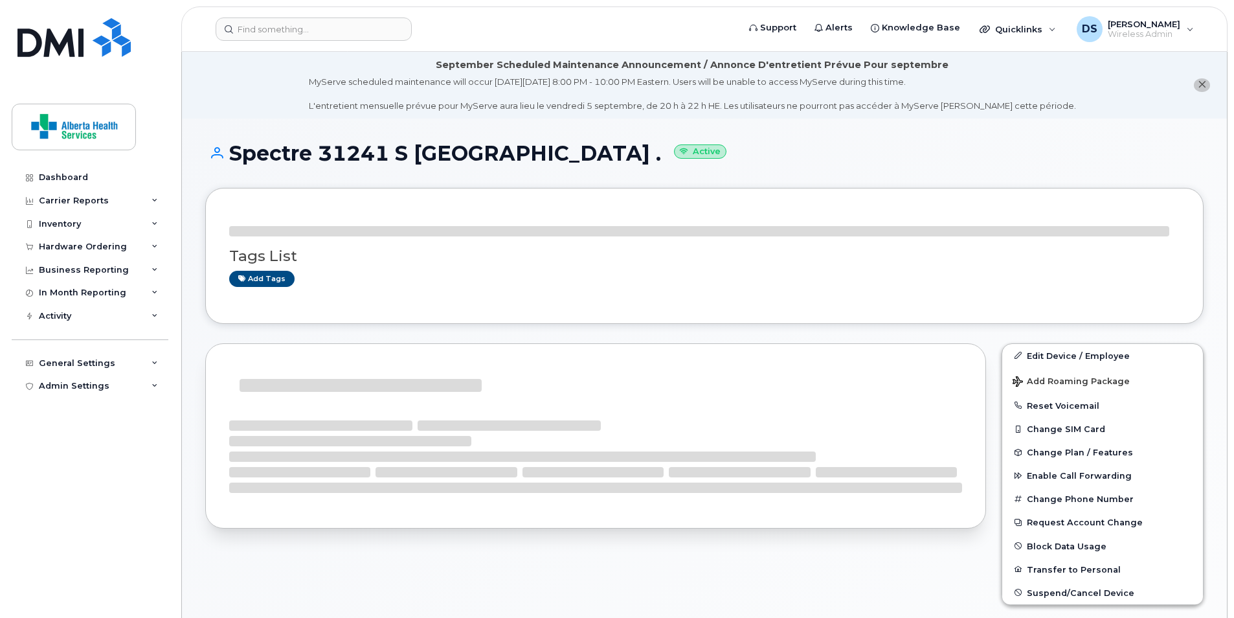  I want to click on span: Enable Call Forwarding, so click(1080, 475).